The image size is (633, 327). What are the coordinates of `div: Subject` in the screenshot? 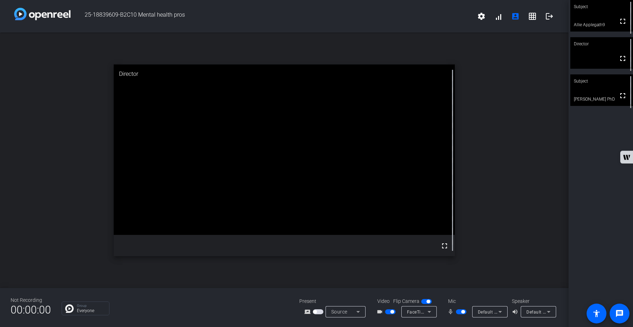 It's located at (602, 81).